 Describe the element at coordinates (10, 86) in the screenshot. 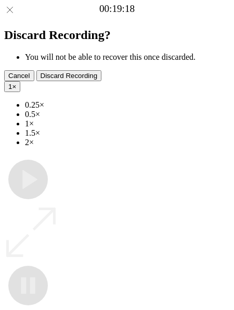

I see `span: 1` at that location.